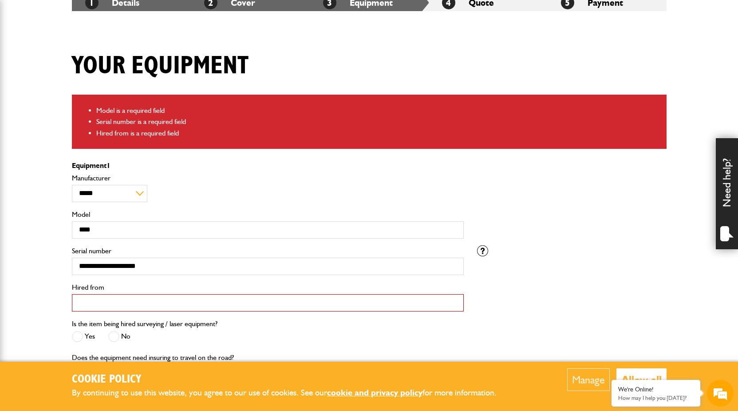 The height and width of the screenshot is (411, 738). I want to click on p: How may I help you today?, so click(656, 397).